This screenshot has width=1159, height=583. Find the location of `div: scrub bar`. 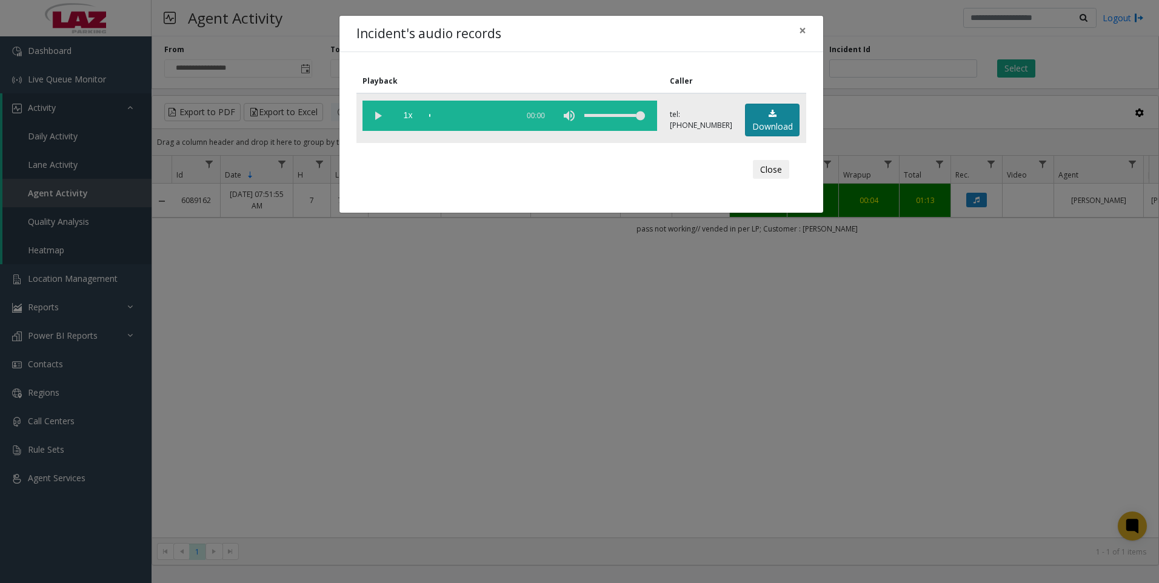

div: scrub bar is located at coordinates (471, 116).